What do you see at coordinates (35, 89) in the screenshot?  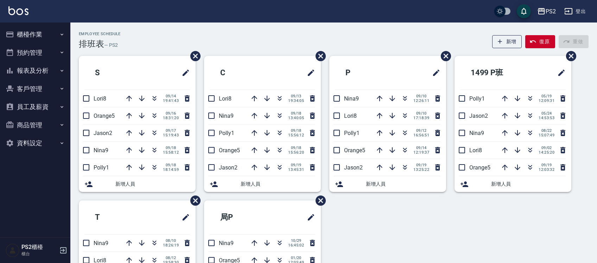 I see `button: 客戶管理` at bounding box center [35, 89].